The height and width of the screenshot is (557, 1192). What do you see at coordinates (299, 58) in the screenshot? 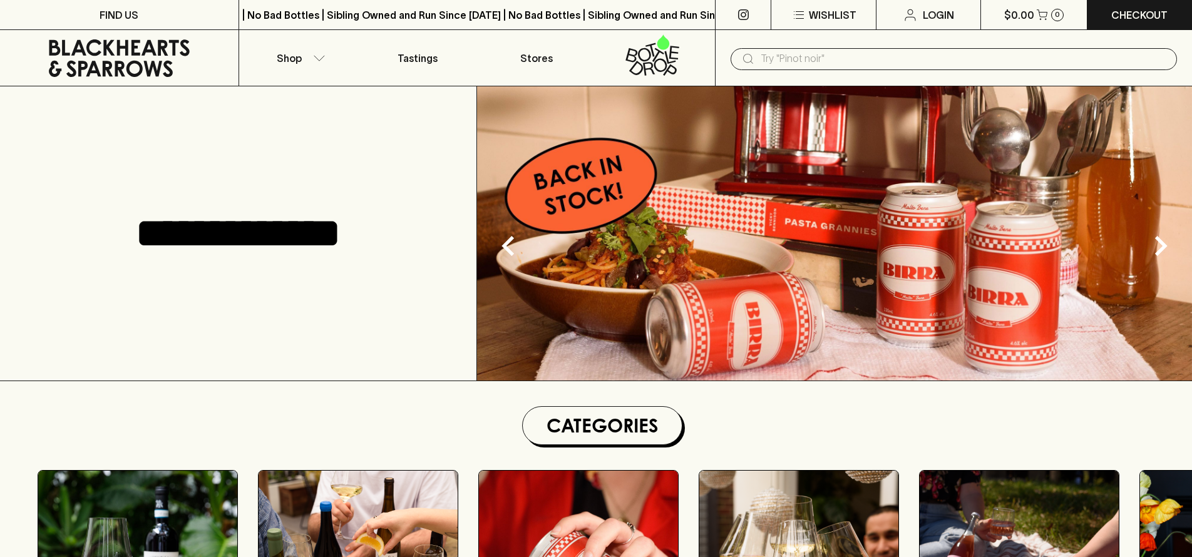
I see `button: Shop` at bounding box center [299, 58].